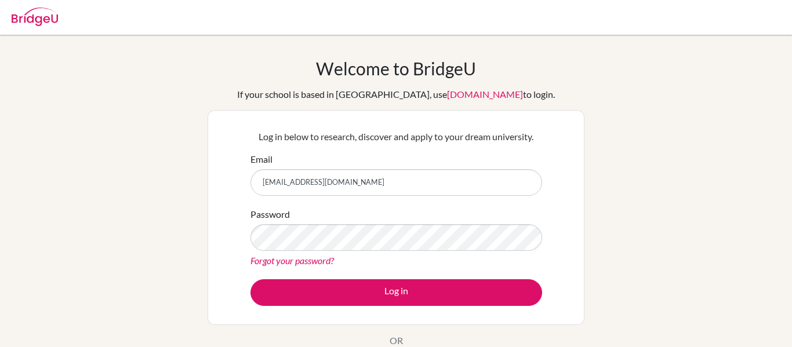  What do you see at coordinates (396, 137) in the screenshot?
I see `p: Log in below to research, discover and apply to your dream university.` at bounding box center [396, 137].